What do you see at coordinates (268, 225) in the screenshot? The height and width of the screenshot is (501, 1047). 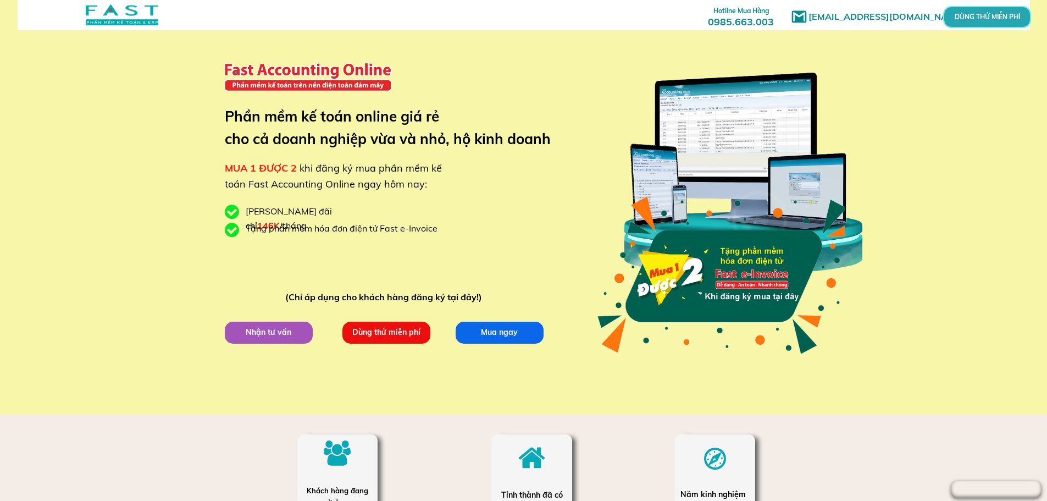 I see `span: 146K` at bounding box center [268, 225].